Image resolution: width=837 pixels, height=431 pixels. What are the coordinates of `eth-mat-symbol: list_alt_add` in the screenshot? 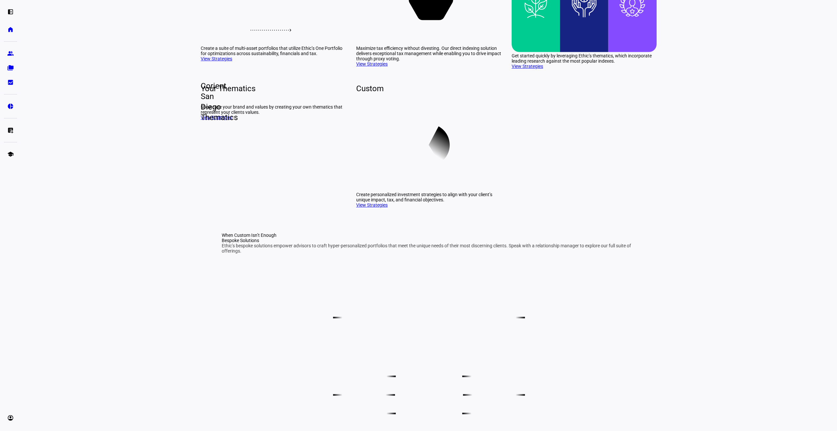 It's located at (10, 130).